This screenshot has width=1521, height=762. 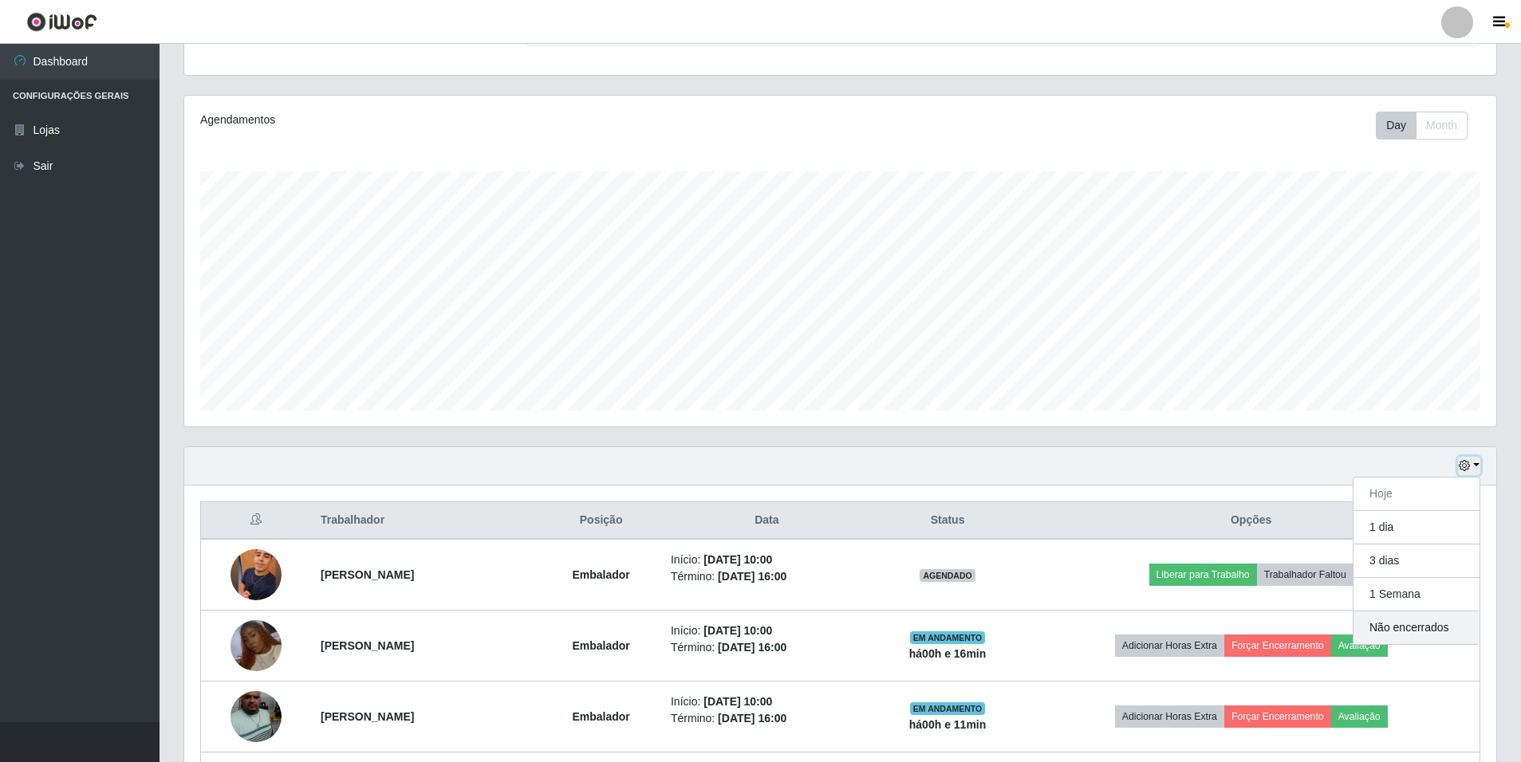 What do you see at coordinates (1416, 528) in the screenshot?
I see `button: 1 dia` at bounding box center [1416, 528].